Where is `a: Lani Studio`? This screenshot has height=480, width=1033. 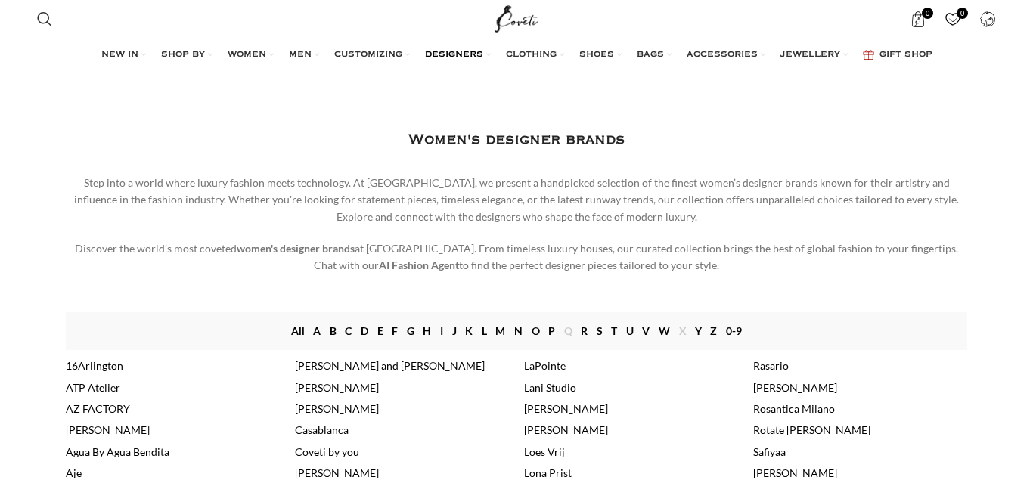
a: Lani Studio is located at coordinates (550, 387).